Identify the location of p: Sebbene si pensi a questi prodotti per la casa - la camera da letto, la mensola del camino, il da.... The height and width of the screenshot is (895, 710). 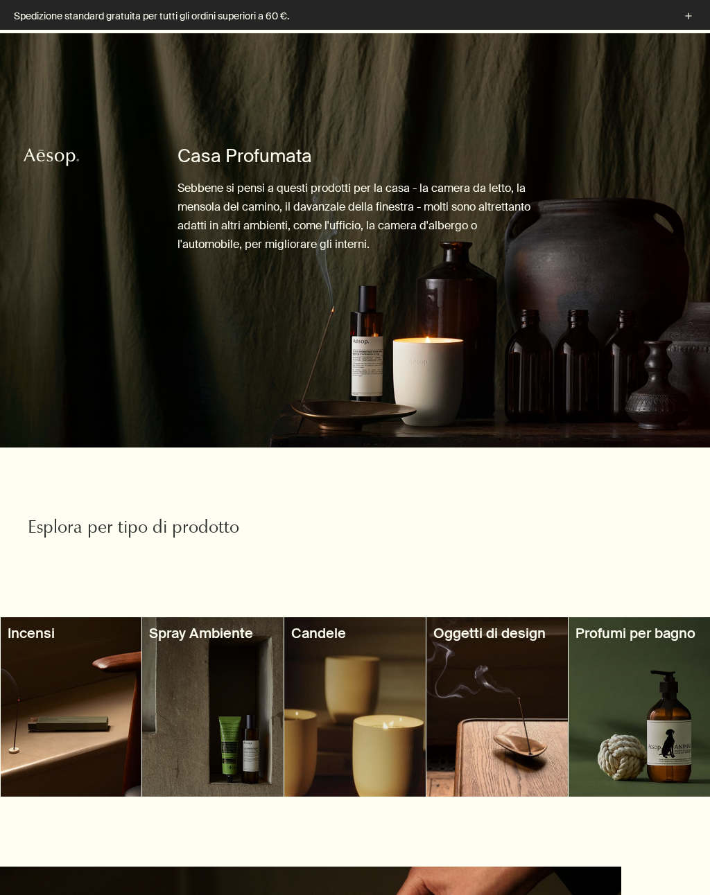
(355, 216).